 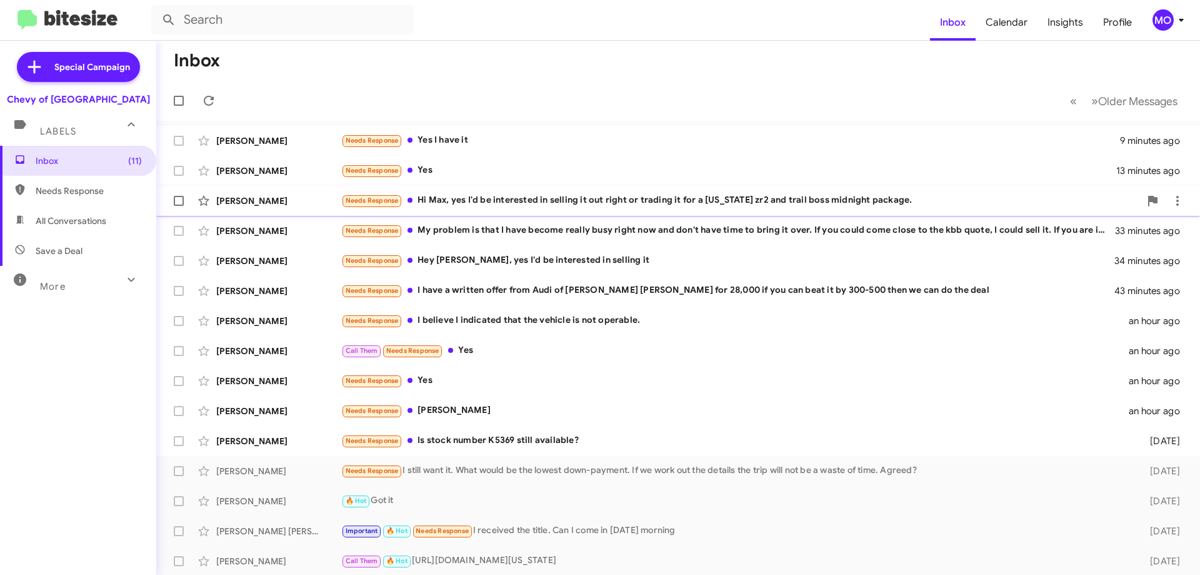 What do you see at coordinates (71, 221) in the screenshot?
I see `span: All Conversations` at bounding box center [71, 221].